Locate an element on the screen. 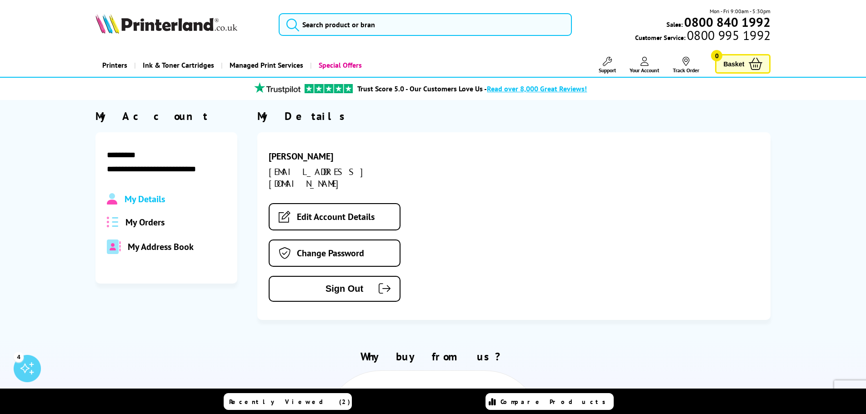 The width and height of the screenshot is (866, 414). button: Sign Out is located at coordinates (335, 289).